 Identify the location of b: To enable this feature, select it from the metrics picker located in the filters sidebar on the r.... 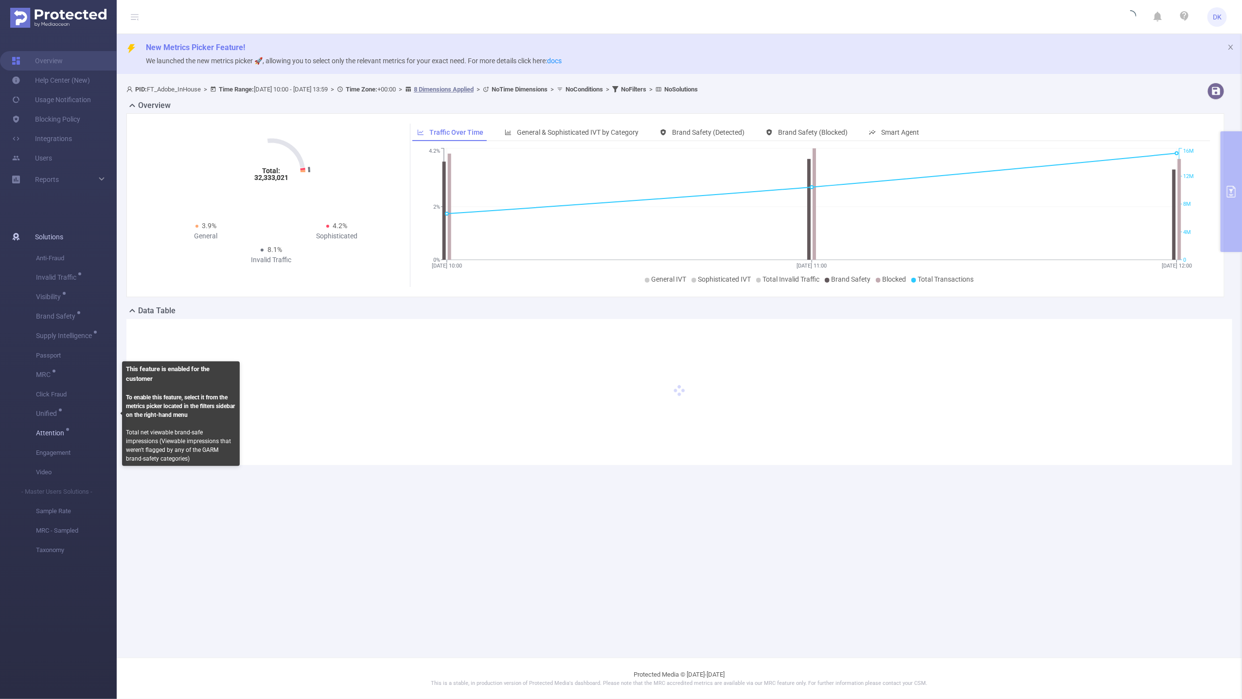
(180, 406).